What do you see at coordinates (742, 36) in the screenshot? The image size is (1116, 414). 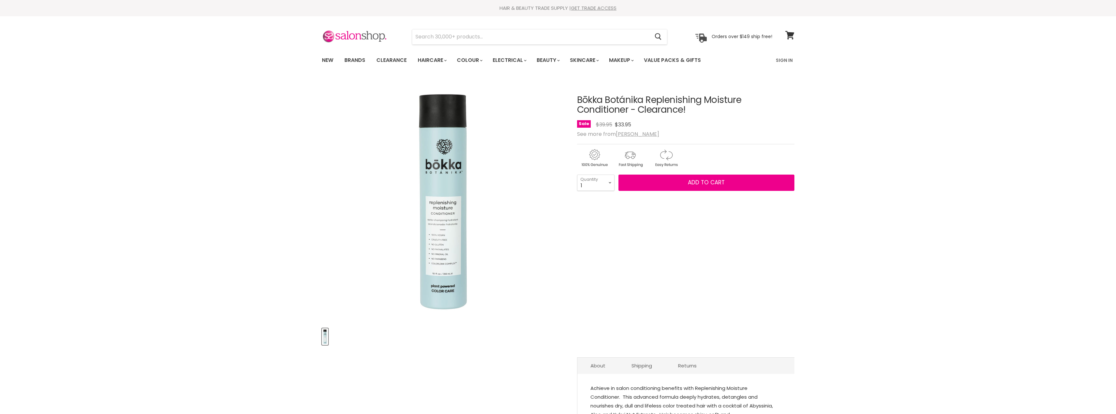 I see `p: Orders over $149 ship free!` at bounding box center [742, 36].